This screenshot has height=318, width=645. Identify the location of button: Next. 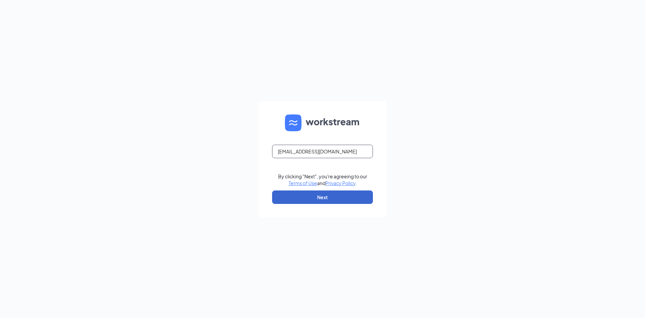
(323, 197).